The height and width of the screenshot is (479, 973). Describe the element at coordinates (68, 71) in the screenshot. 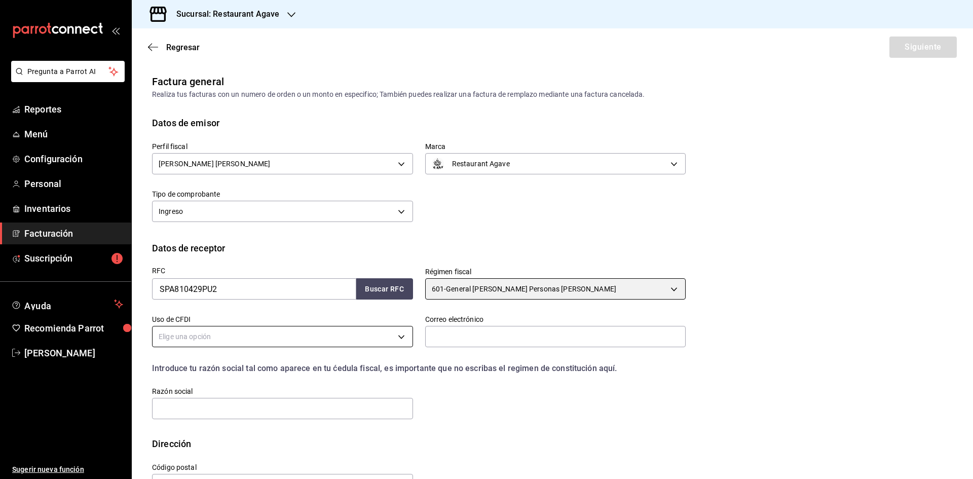

I see `button: Pregunta a Parrot AI` at that location.